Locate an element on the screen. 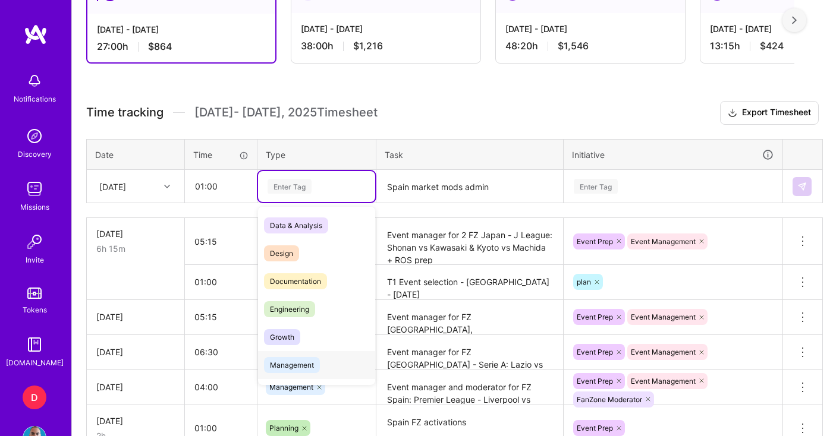 This screenshot has height=436, width=833. img: Submit is located at coordinates (802, 187).